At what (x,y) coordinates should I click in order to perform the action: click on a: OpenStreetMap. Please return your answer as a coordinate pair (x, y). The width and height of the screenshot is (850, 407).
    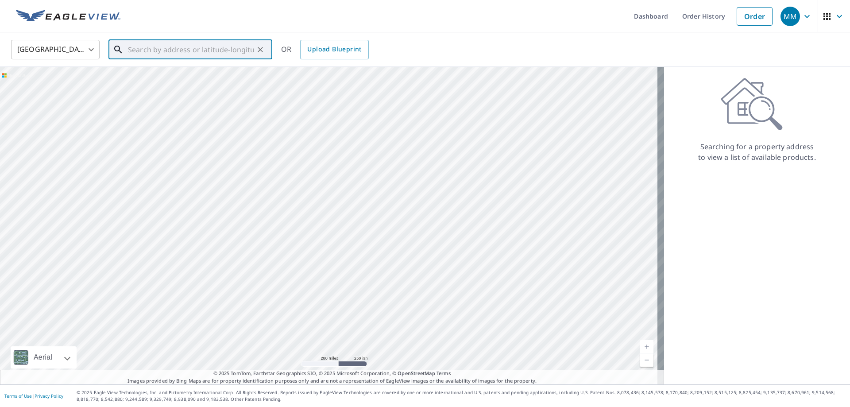
    Looking at the image, I should click on (416, 373).